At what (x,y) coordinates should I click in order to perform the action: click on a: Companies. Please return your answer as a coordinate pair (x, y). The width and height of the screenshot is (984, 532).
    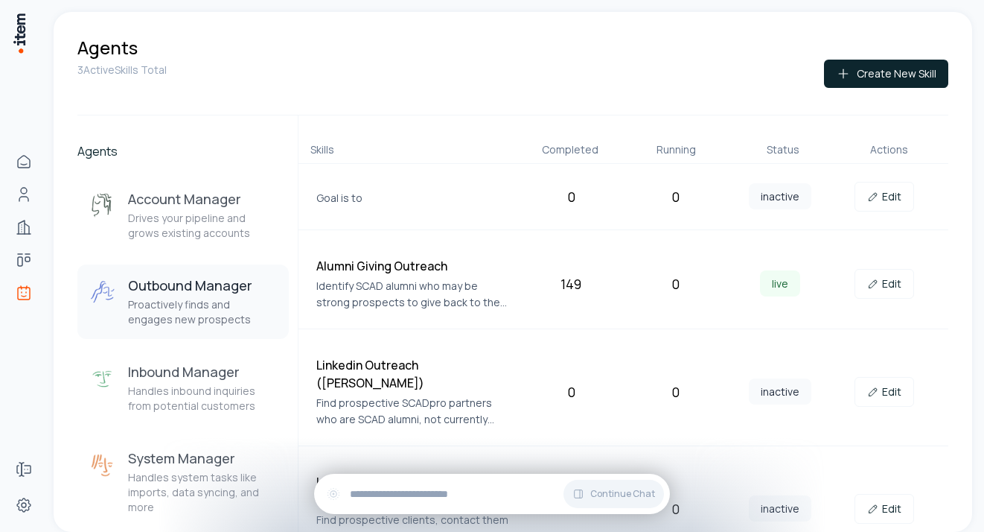
    Looking at the image, I should click on (24, 227).